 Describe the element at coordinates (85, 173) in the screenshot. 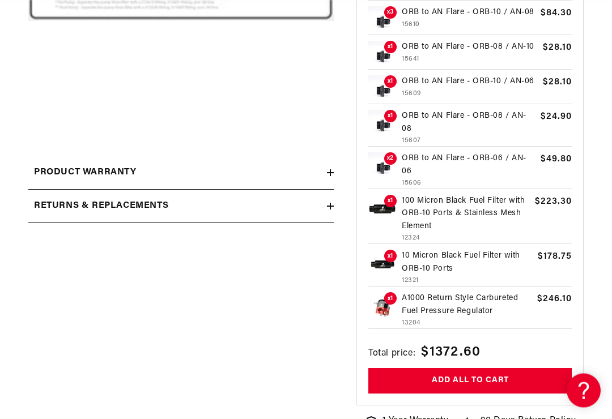

I see `h2: Product warranty` at that location.